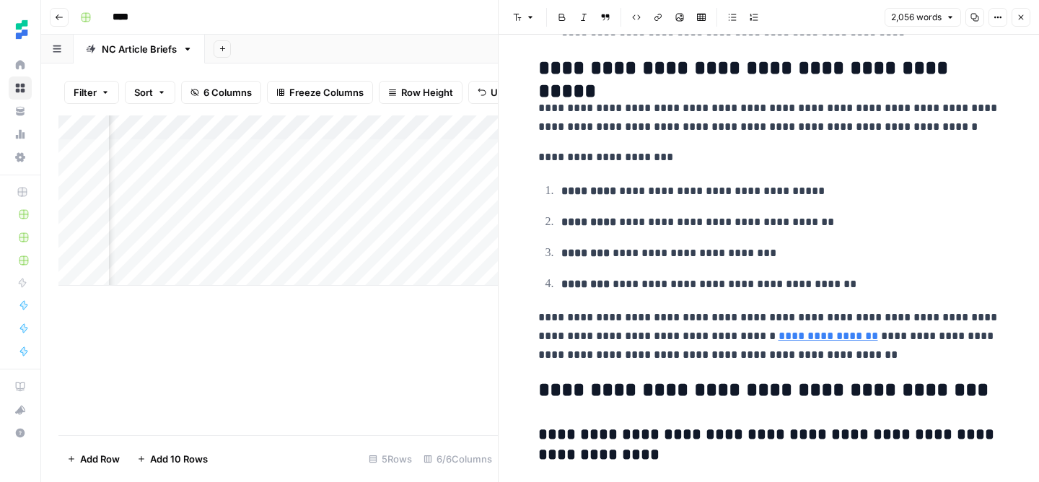  What do you see at coordinates (20, 111) in the screenshot?
I see `a: Your Data` at bounding box center [20, 111].